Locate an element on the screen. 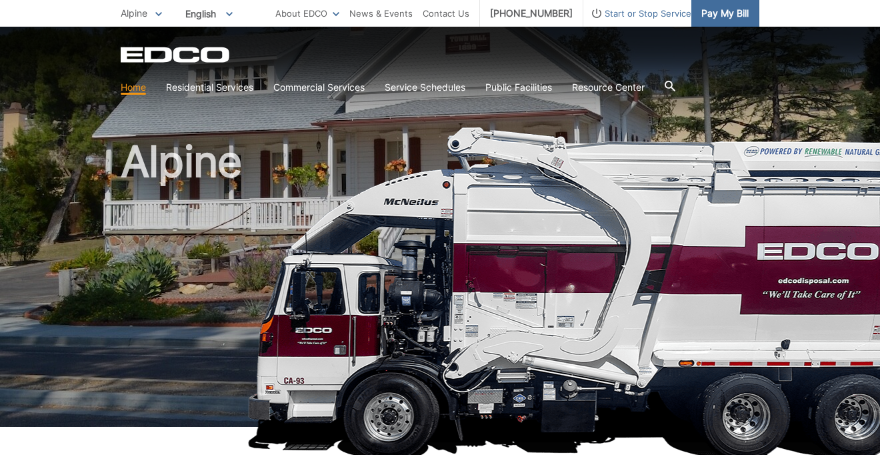 Image resolution: width=880 pixels, height=455 pixels. span: Alpine is located at coordinates (134, 13).